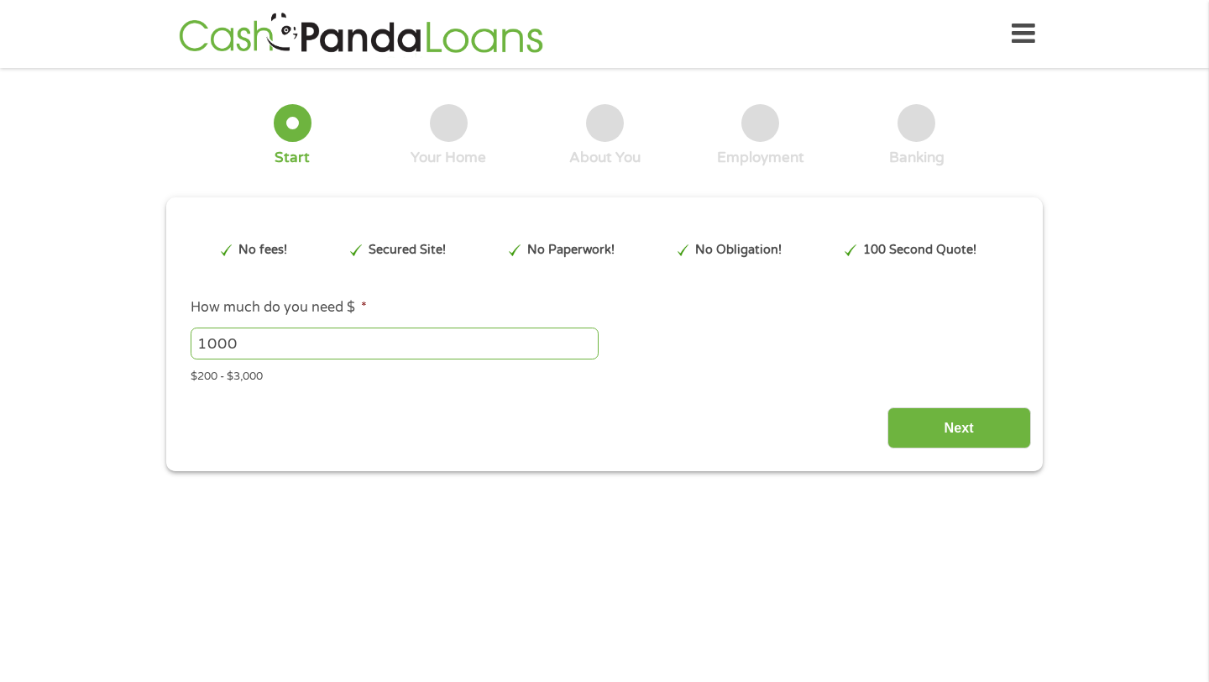 The height and width of the screenshot is (682, 1209). What do you see at coordinates (292, 158) in the screenshot?
I see `div: Start` at bounding box center [292, 158].